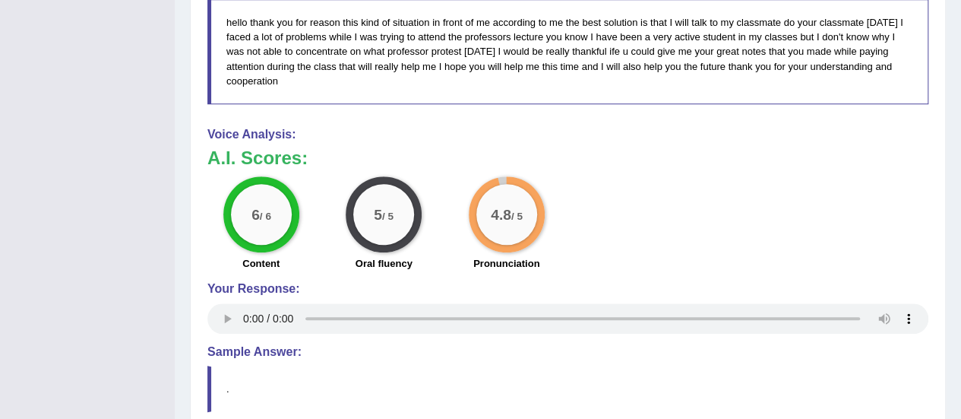 This screenshot has height=419, width=961. Describe the element at coordinates (258, 157) in the screenshot. I see `b: A.I. Scores:` at that location.